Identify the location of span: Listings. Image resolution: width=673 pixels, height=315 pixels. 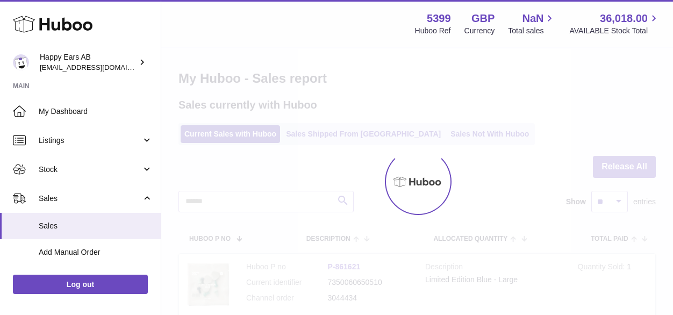
(90, 140).